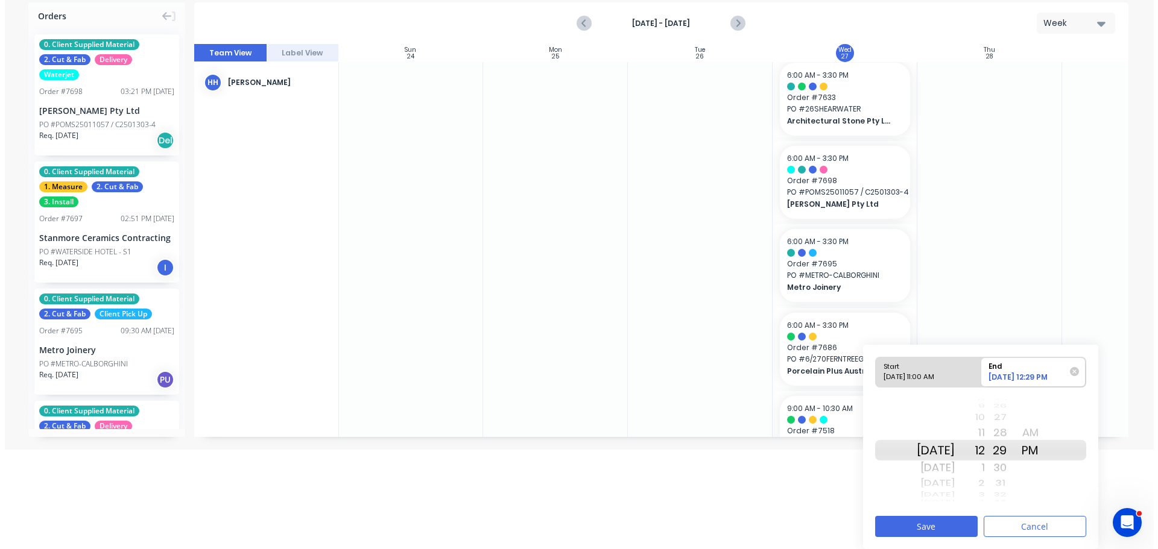 This screenshot has height=549, width=1158. I want to click on span: 3. Install, so click(54, 202).